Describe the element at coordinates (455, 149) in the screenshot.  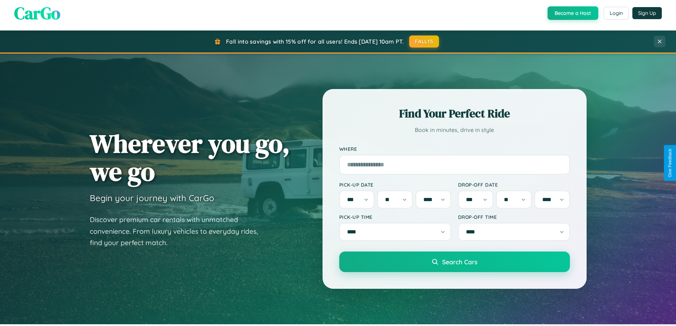
I see `label: Where` at that location.